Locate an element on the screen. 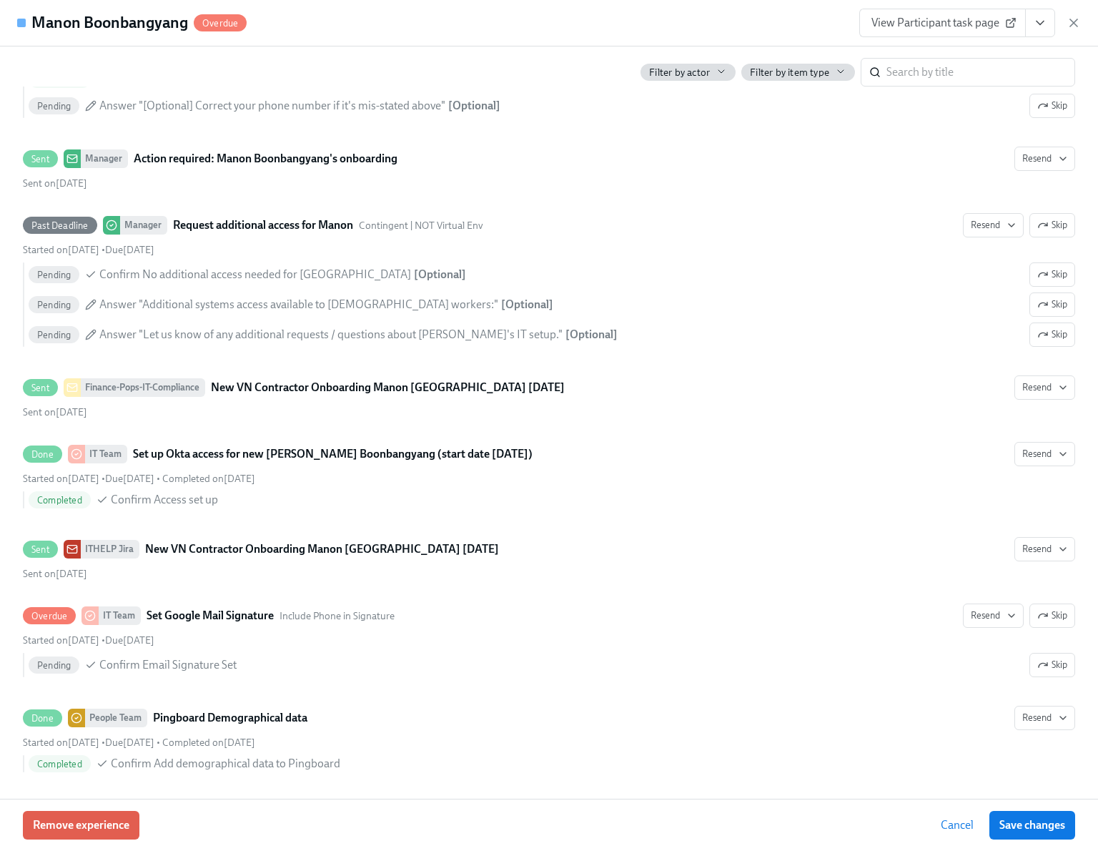  button: Past DeadlineManagerRequest additional access for ManonContingent | NOT Virtual EnvResendStarted ... is located at coordinates (1052, 225).